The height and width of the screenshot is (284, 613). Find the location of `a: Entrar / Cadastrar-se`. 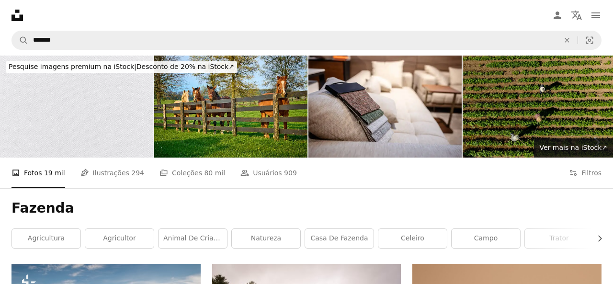

a: Entrar / Cadastrar-se is located at coordinates (557, 15).